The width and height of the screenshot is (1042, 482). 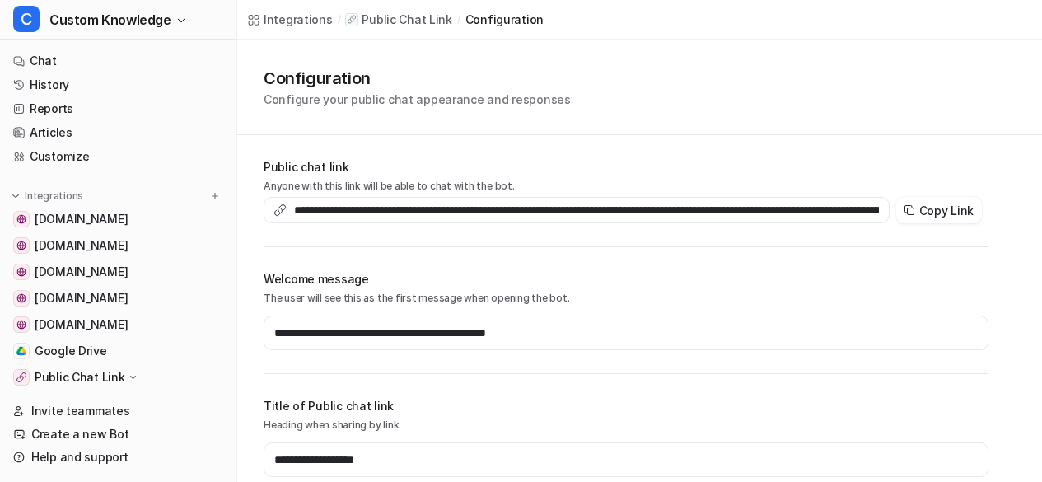 What do you see at coordinates (626, 166) in the screenshot?
I see `h2: Public chat link` at bounding box center [626, 166].